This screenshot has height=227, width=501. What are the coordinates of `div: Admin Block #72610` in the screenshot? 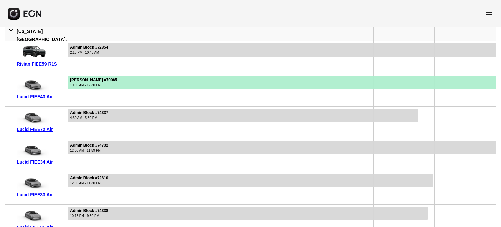 It's located at (89, 178).